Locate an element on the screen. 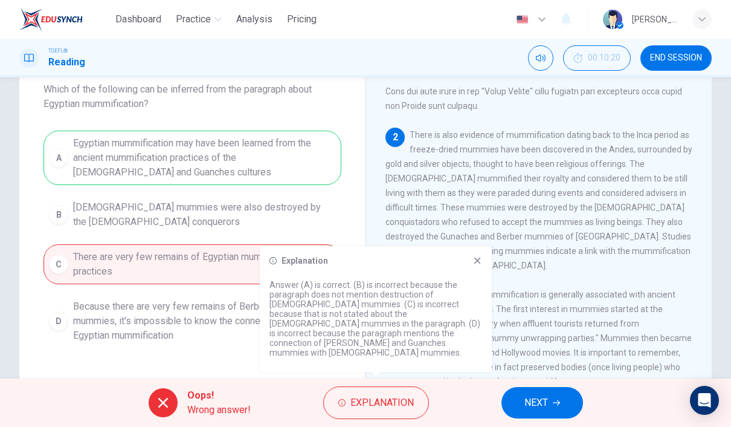  div: 2 is located at coordinates (395, 137).